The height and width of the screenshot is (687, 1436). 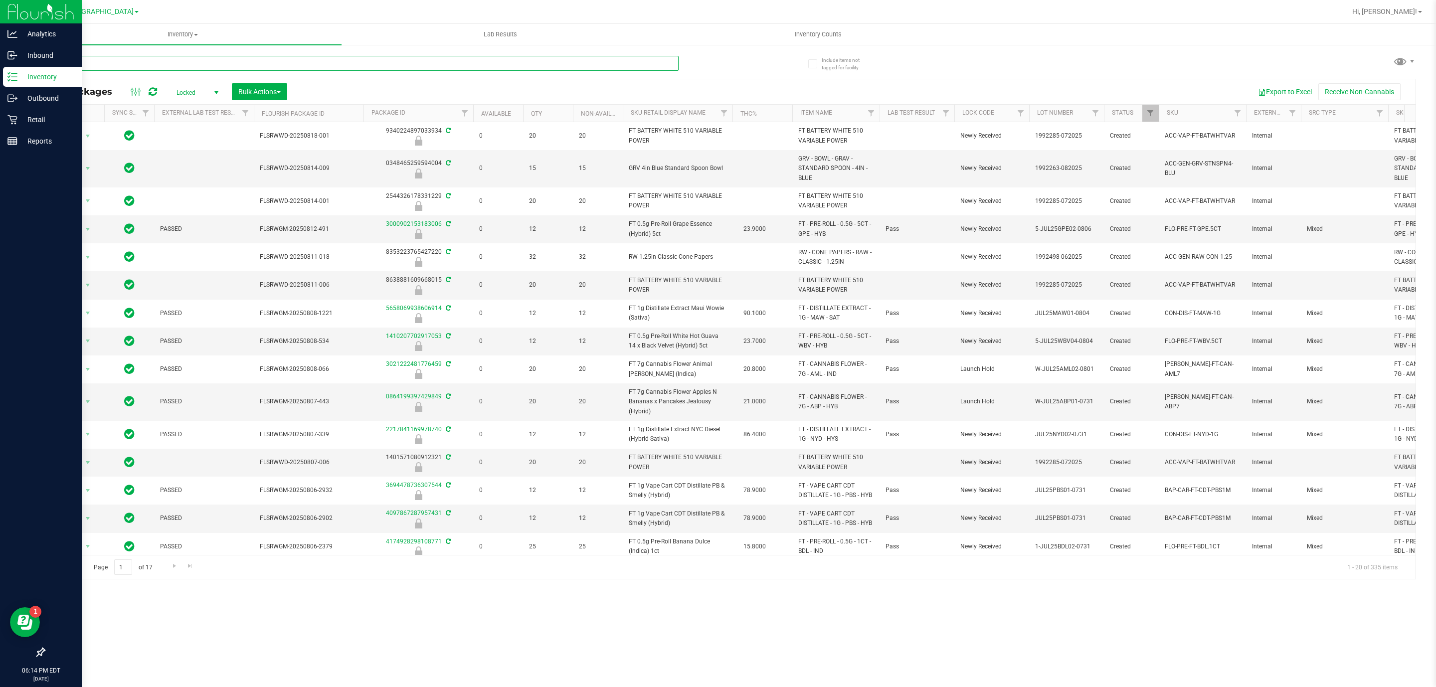 What do you see at coordinates (1202, 285) in the screenshot?
I see `span: ACC-VAP-FT-BATWHTVAR` at bounding box center [1202, 285].